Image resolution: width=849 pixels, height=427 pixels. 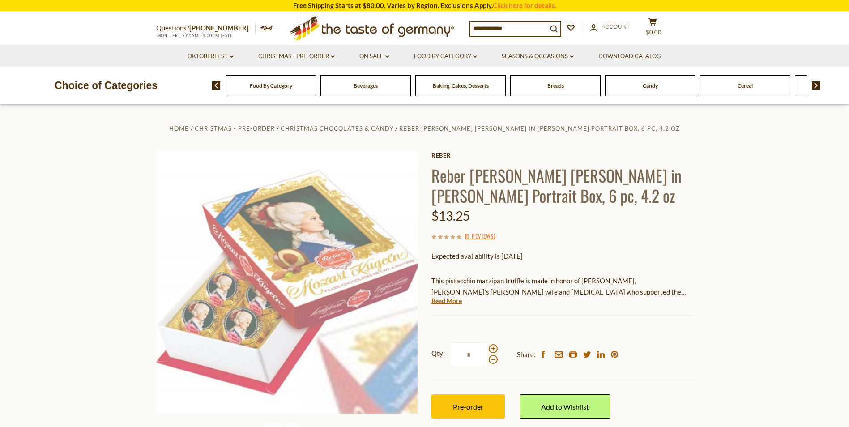 What do you see at coordinates (555, 85) in the screenshot?
I see `a: Breads` at bounding box center [555, 85].